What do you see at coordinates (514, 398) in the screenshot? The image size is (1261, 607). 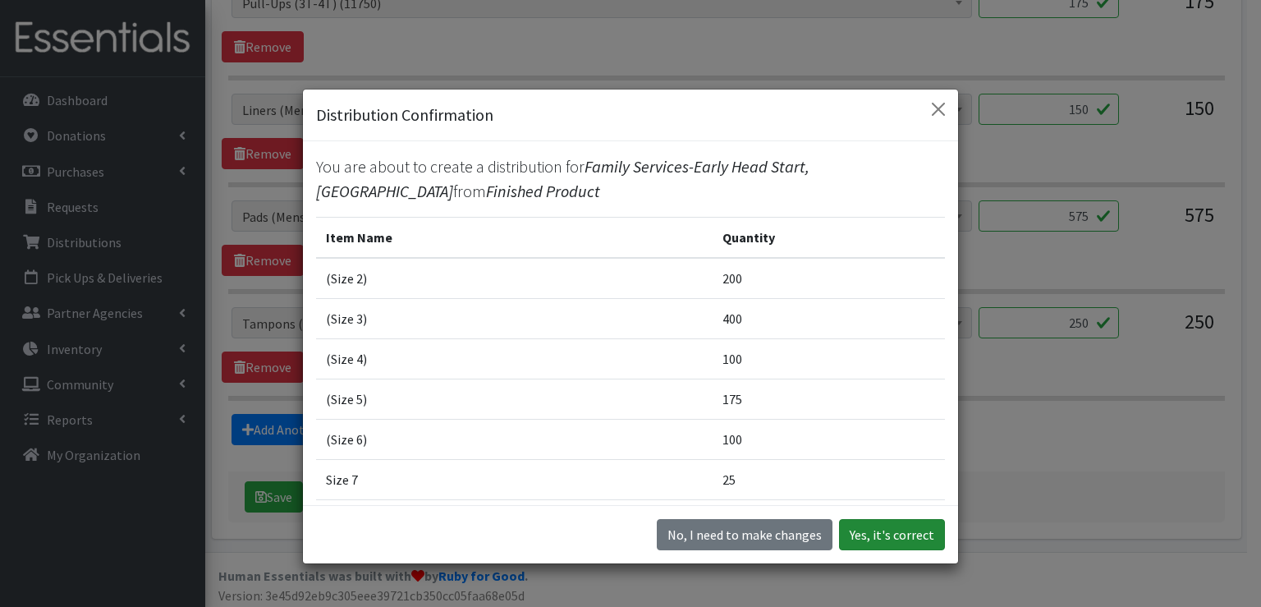 I see `td: (Size 5)` at bounding box center [514, 398].